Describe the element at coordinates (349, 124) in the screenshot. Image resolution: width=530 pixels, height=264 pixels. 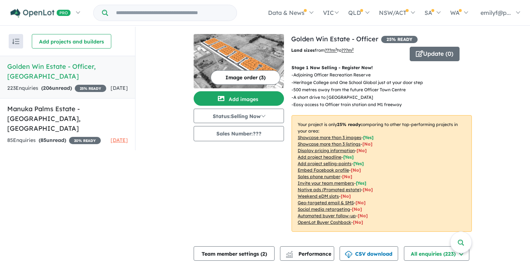
I see `b: 25 % ready` at that location.